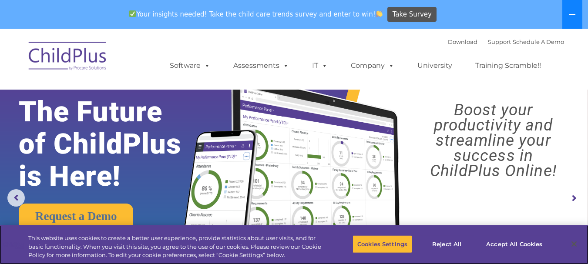 This screenshot has height=264, width=588. Describe the element at coordinates (574, 244) in the screenshot. I see `button: Close` at that location.